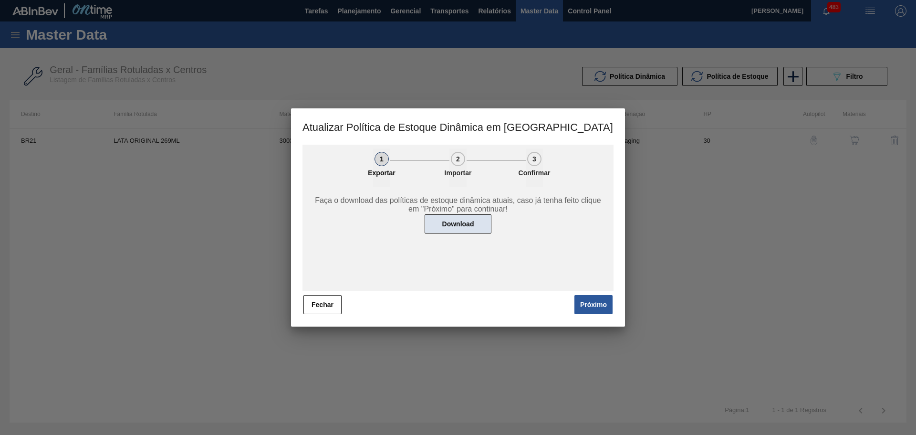  Describe the element at coordinates (458, 159) in the screenshot. I see `div: 2` at that location.